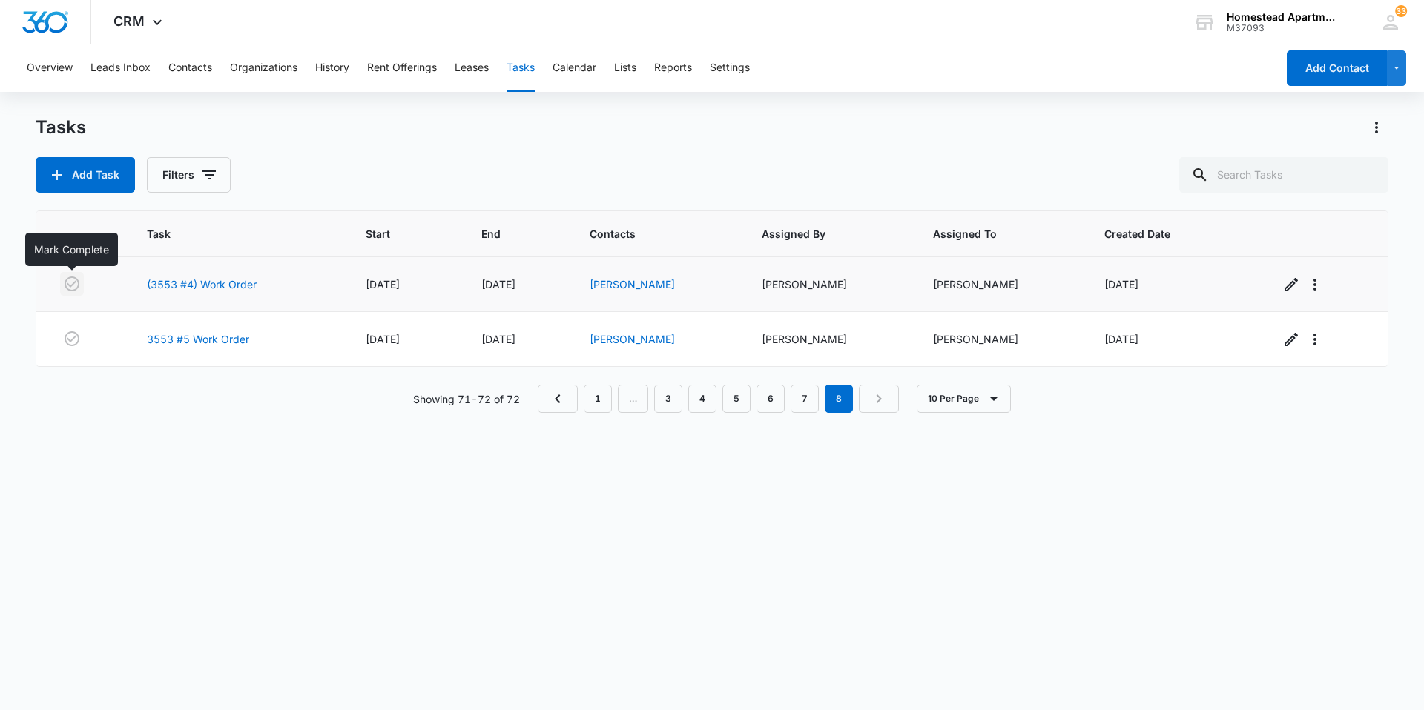  Describe the element at coordinates (819, 234) in the screenshot. I see `span: Assigned By` at that location.